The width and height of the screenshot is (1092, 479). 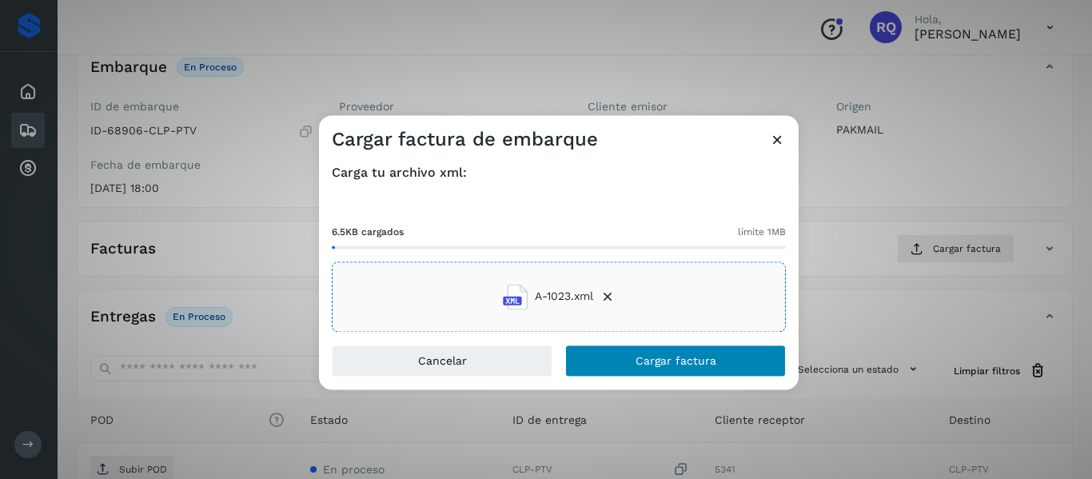 What do you see at coordinates (442, 360) in the screenshot?
I see `span: Cancelar` at bounding box center [442, 360].